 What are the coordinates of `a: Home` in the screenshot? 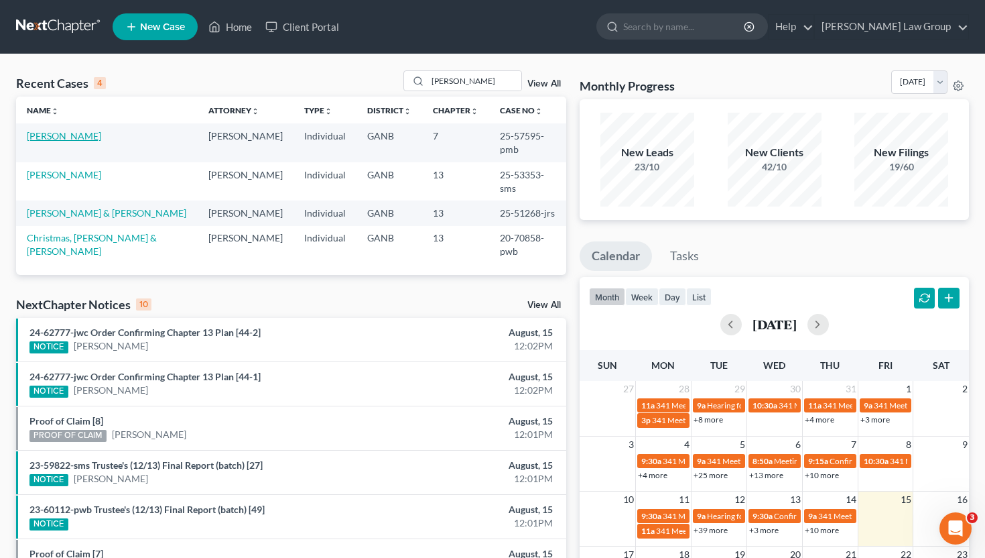 It's located at (230, 27).